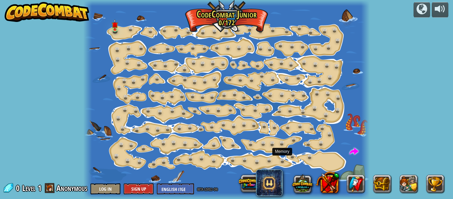 This screenshot has height=199, width=453. I want to click on span: beta levels on, so click(207, 188).